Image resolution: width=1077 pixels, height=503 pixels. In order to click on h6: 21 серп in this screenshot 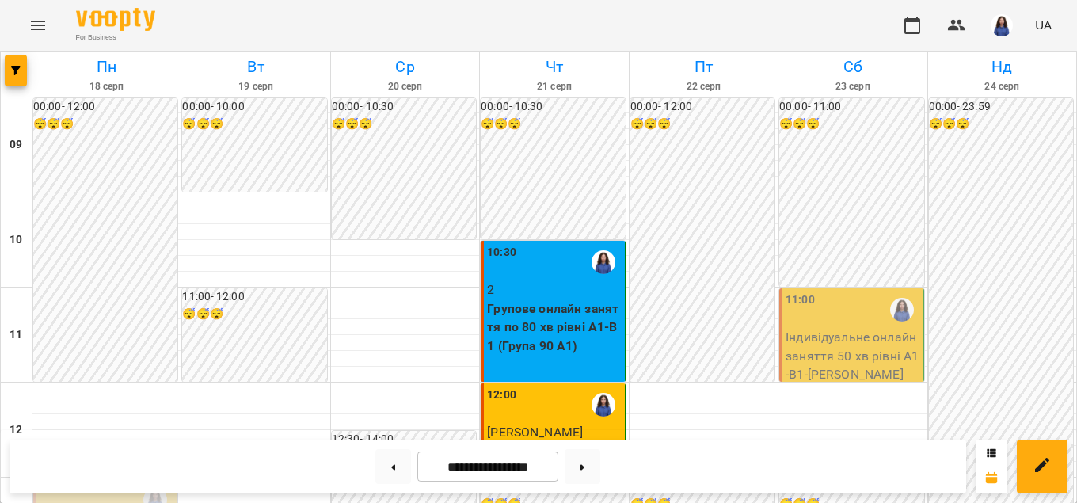, I will do `click(553, 86)`.